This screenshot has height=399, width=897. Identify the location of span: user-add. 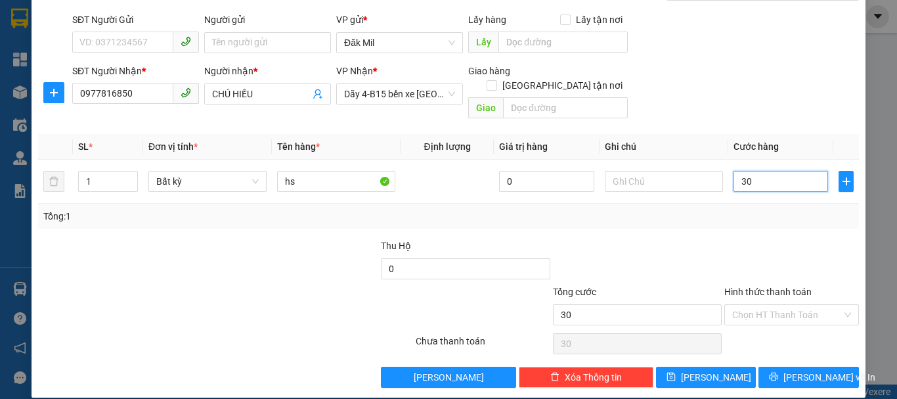
(318, 94).